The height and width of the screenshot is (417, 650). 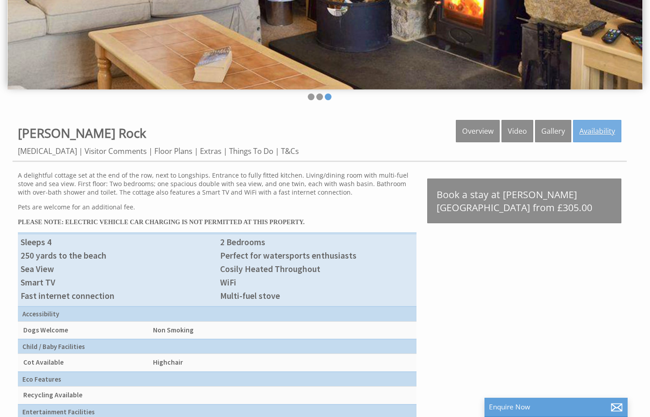 I want to click on li: Multi-fuel stove, so click(x=317, y=295).